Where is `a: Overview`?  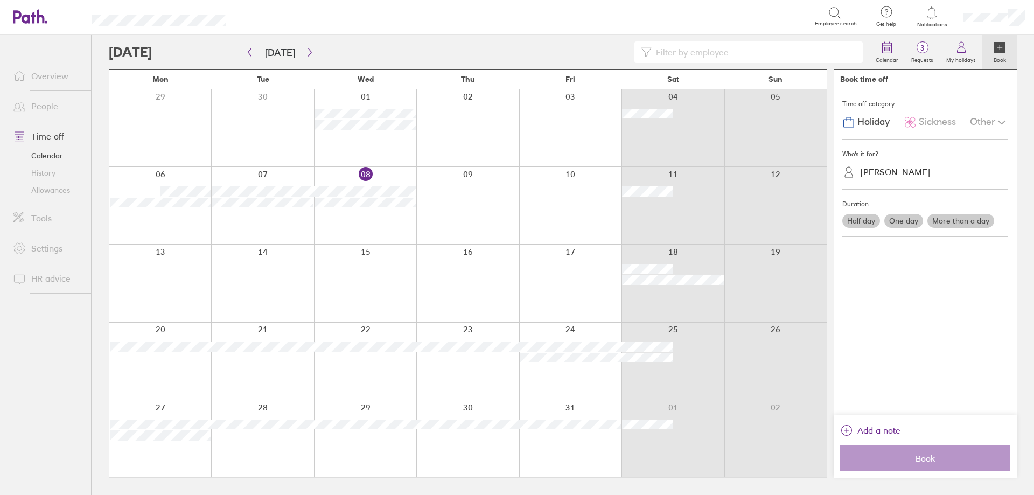
a: Overview is located at coordinates (47, 76).